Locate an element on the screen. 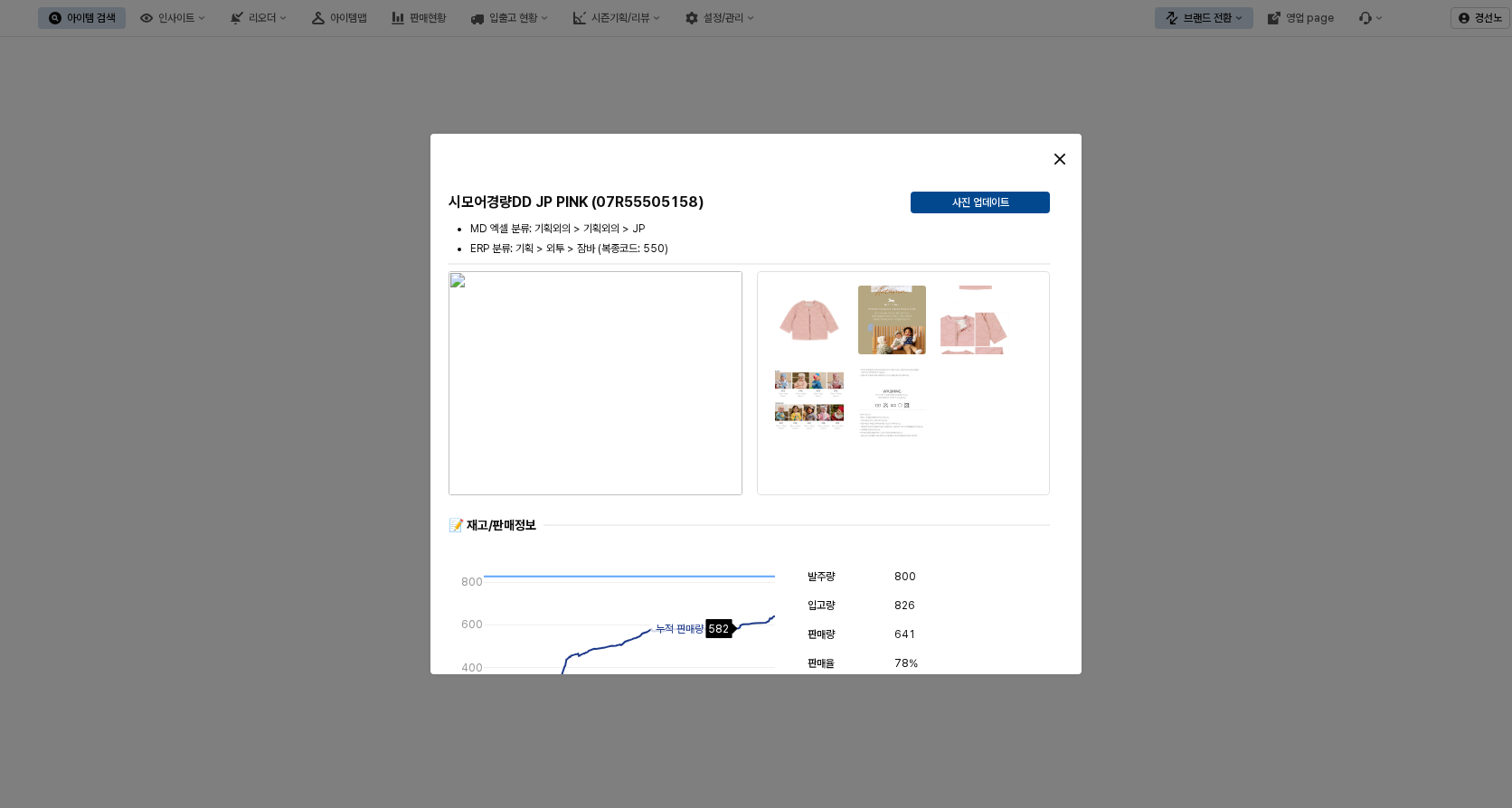 The height and width of the screenshot is (808, 1512). span: 826 is located at coordinates (904, 606).